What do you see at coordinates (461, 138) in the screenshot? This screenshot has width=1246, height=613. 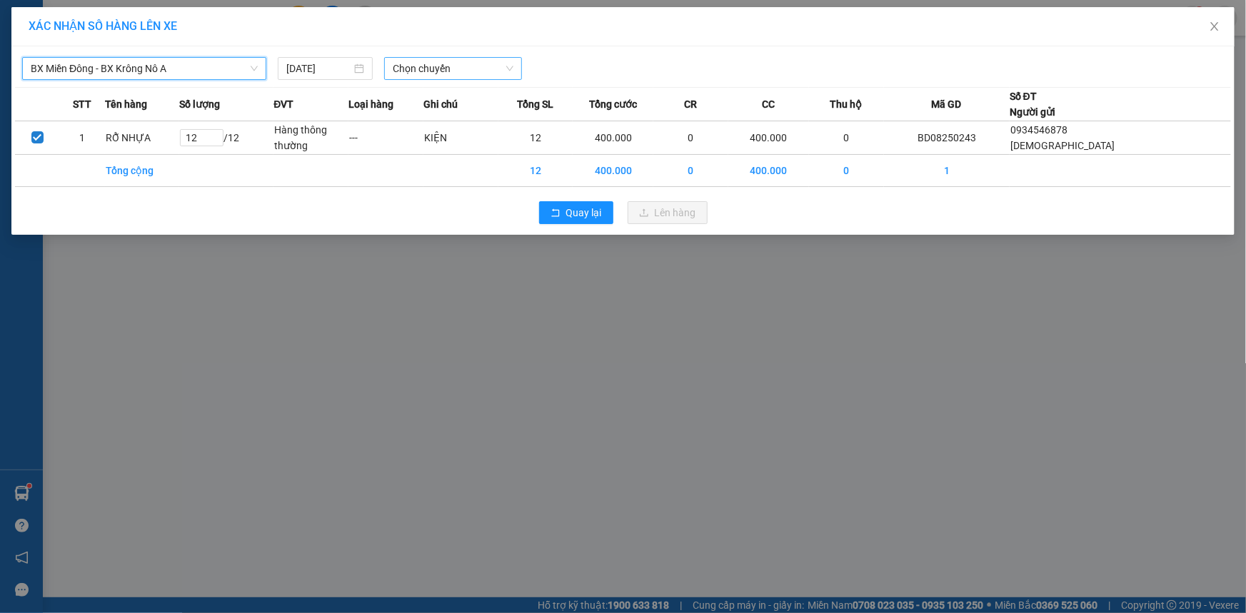 I see `td: KIỆN` at bounding box center [461, 138].